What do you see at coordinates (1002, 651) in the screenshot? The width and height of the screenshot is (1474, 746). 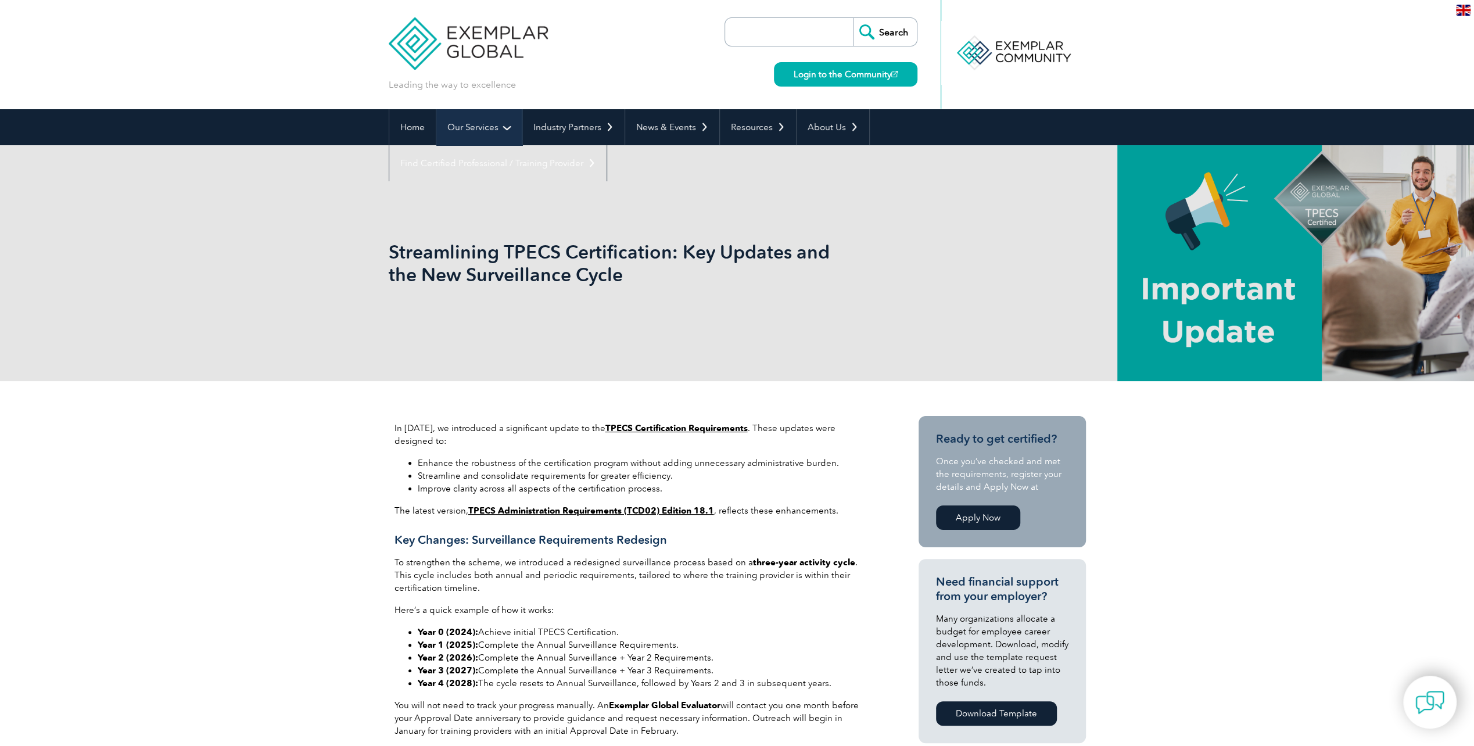 I see `p: Many organizations allocate a budget for employee career development. Download, modify and use th...` at bounding box center [1002, 651].